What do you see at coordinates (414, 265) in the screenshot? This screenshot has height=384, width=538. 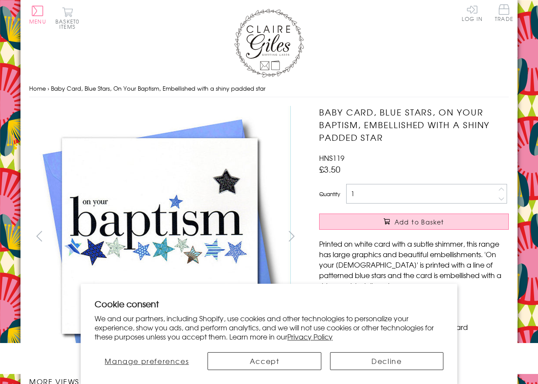 I see `p: Printed on white card with a subtle shimmer, this range has large graphics and beautiful embellis...` at bounding box center [414, 265].